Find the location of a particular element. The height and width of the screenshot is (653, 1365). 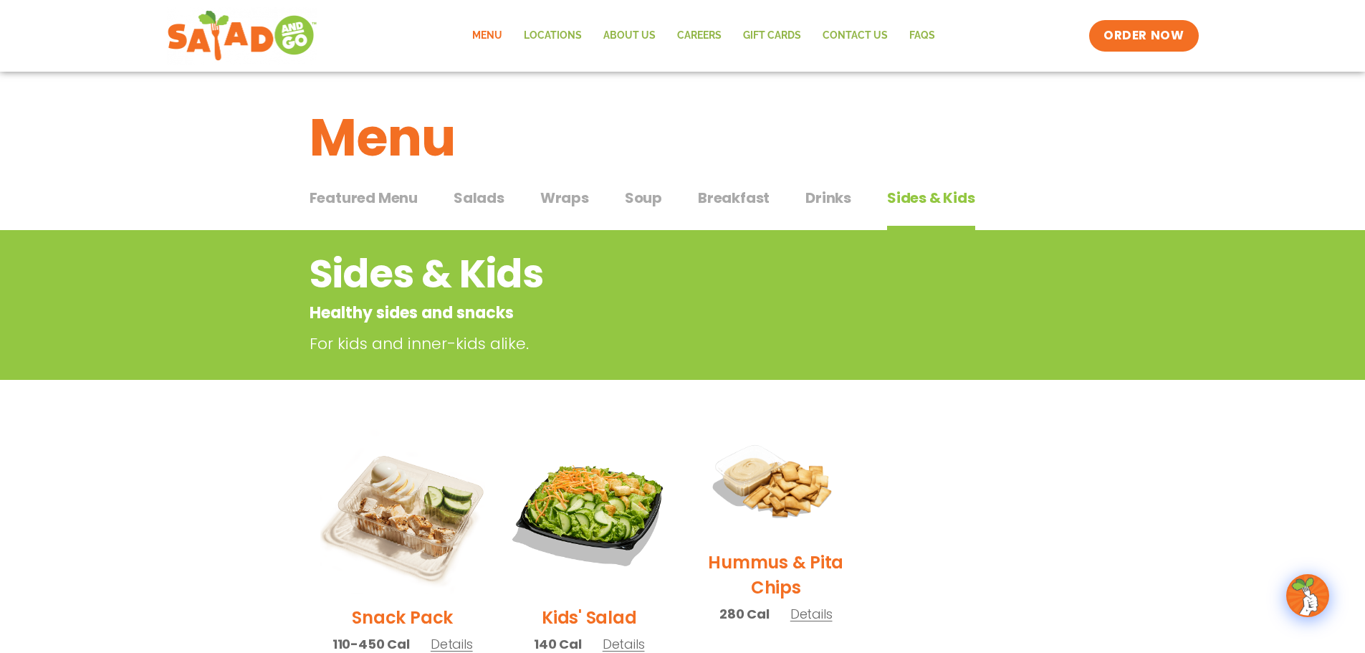

a: Locations is located at coordinates (552, 36).